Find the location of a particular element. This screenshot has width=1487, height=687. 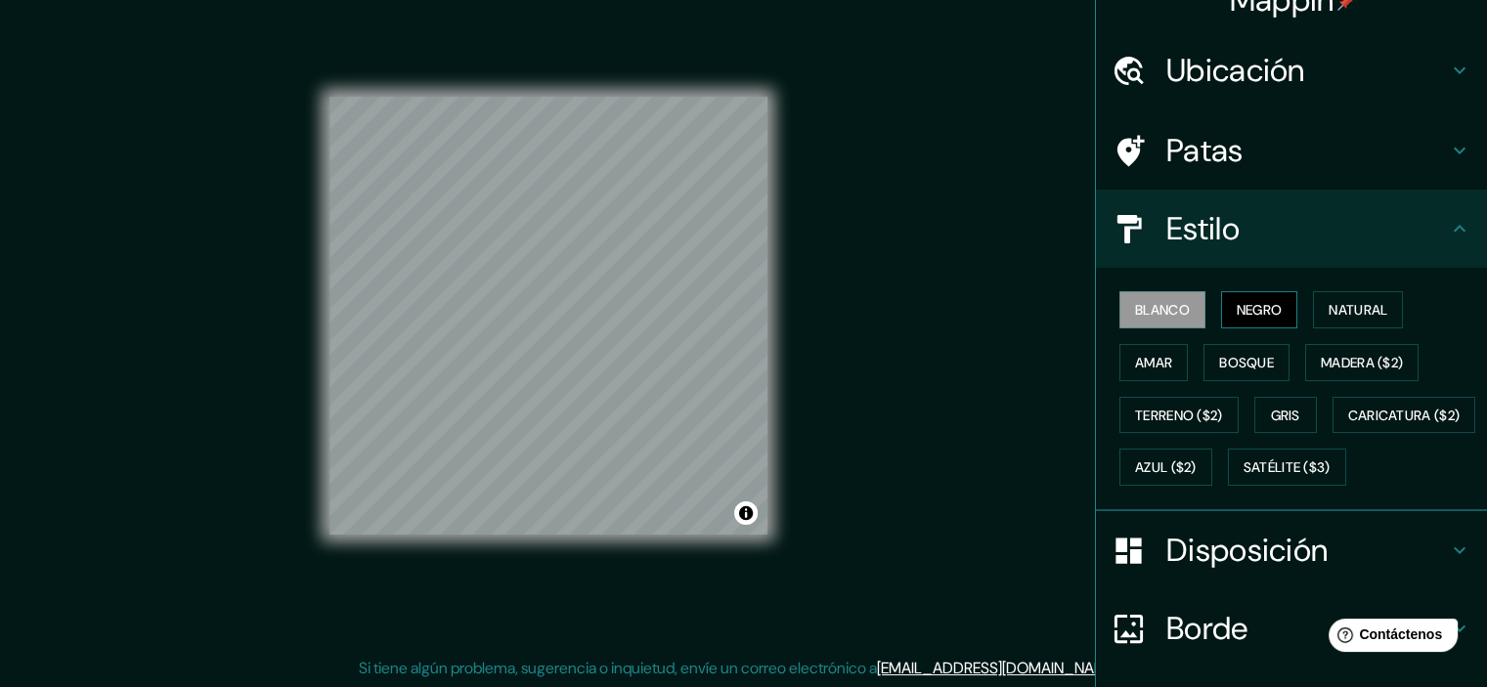

font: Negro is located at coordinates (1259, 310).